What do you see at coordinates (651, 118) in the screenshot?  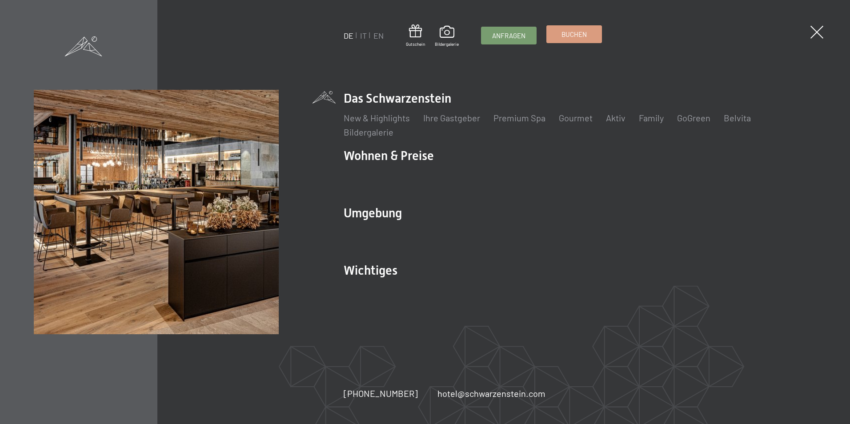 I see `a: Family` at bounding box center [651, 118].